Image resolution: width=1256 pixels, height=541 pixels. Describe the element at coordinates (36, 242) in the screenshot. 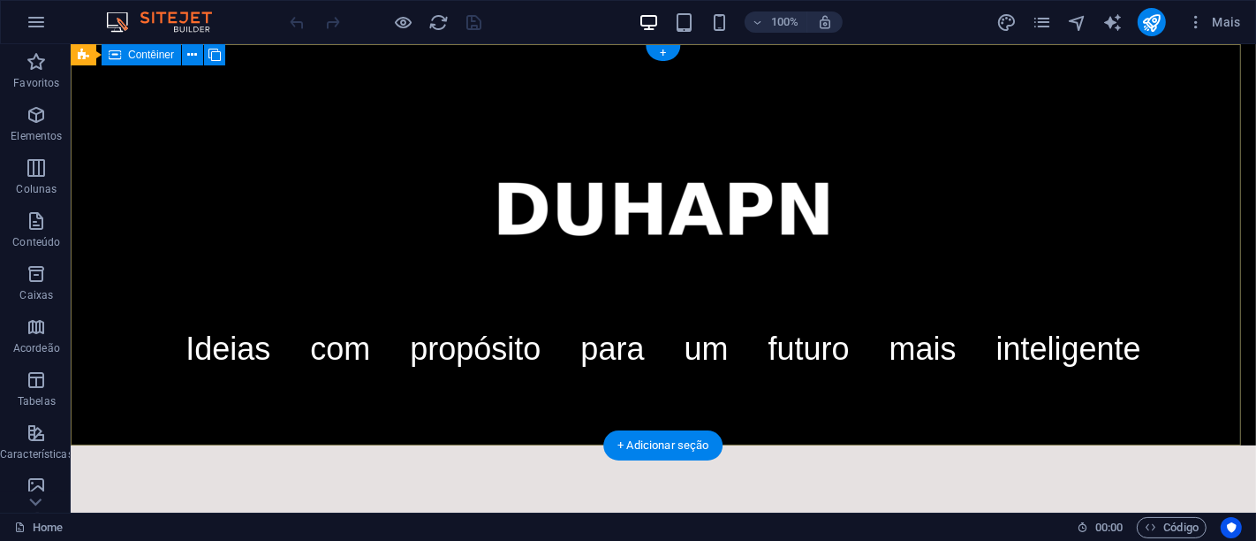

I see `p: Conteúdo` at that location.